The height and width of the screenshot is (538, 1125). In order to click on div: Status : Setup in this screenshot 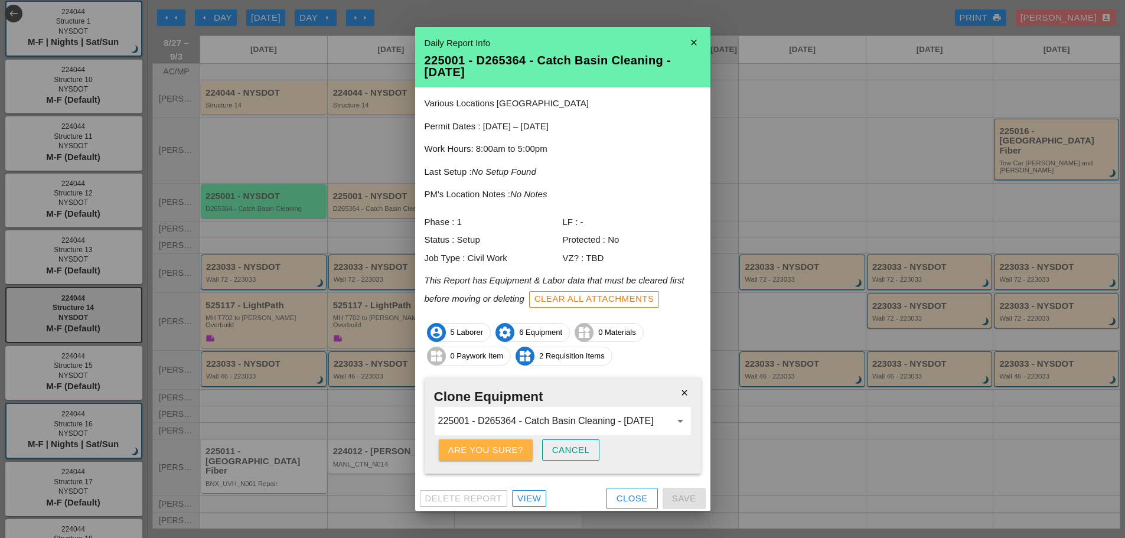, I will do `click(494, 240)`.